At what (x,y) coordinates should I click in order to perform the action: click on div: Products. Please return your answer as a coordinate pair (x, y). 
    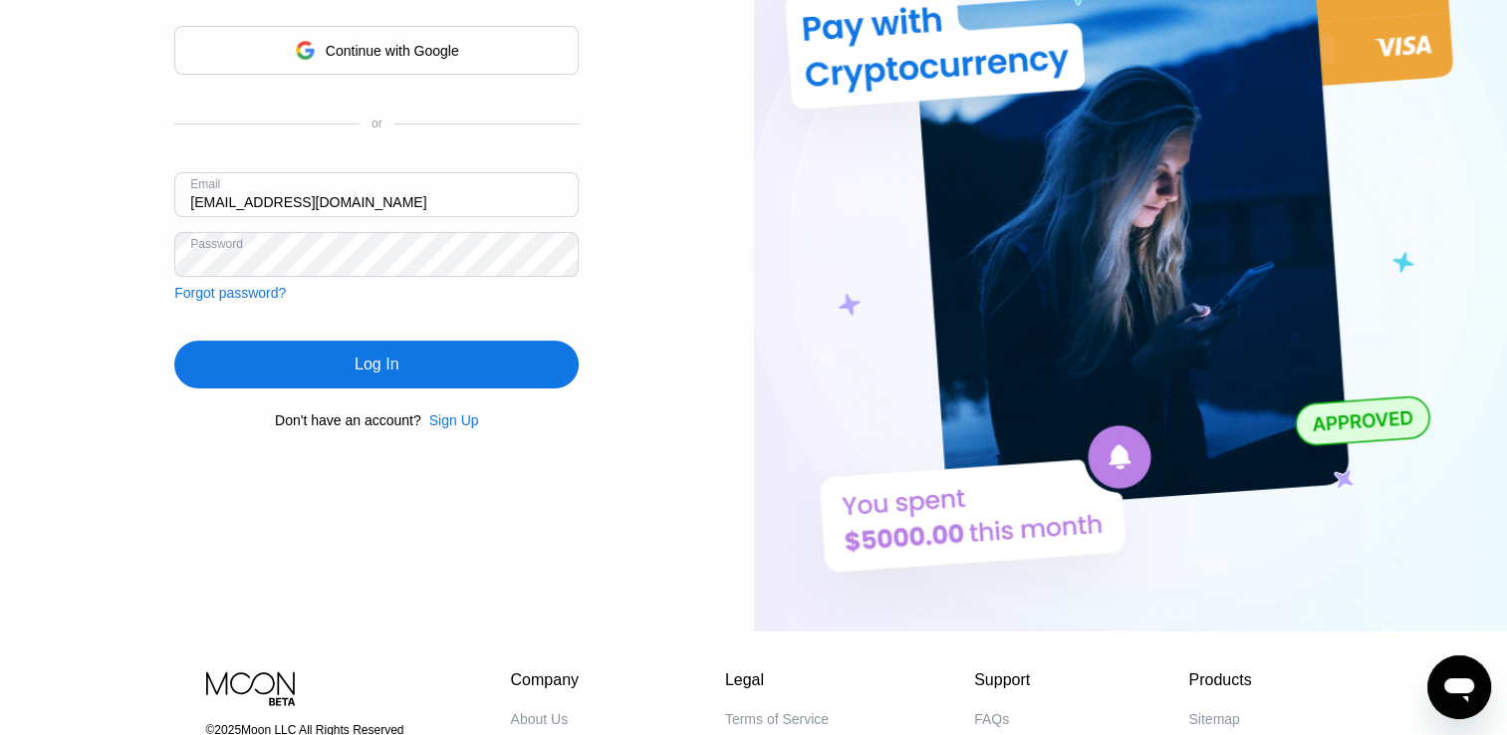
    Looking at the image, I should click on (1220, 681).